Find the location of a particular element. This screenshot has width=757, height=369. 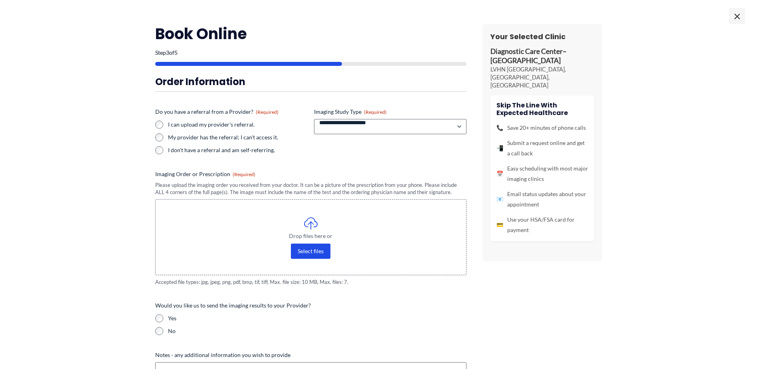

label: No is located at coordinates (317, 331).